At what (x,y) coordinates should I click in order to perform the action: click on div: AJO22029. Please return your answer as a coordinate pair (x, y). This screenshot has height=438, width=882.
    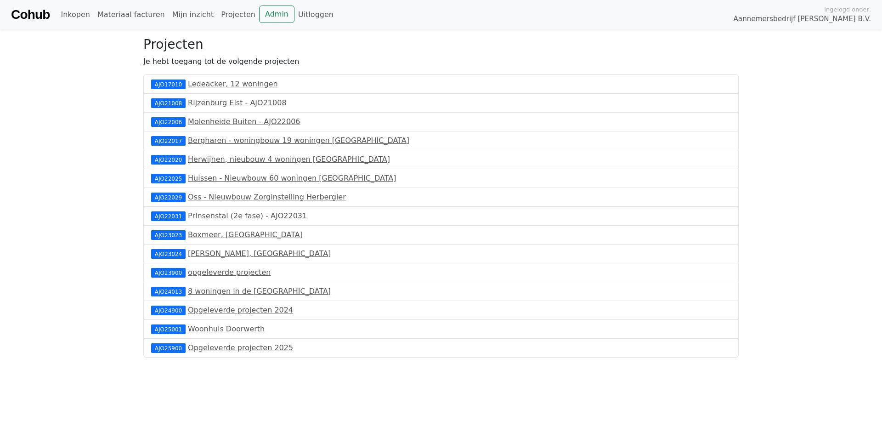
    Looking at the image, I should click on (168, 197).